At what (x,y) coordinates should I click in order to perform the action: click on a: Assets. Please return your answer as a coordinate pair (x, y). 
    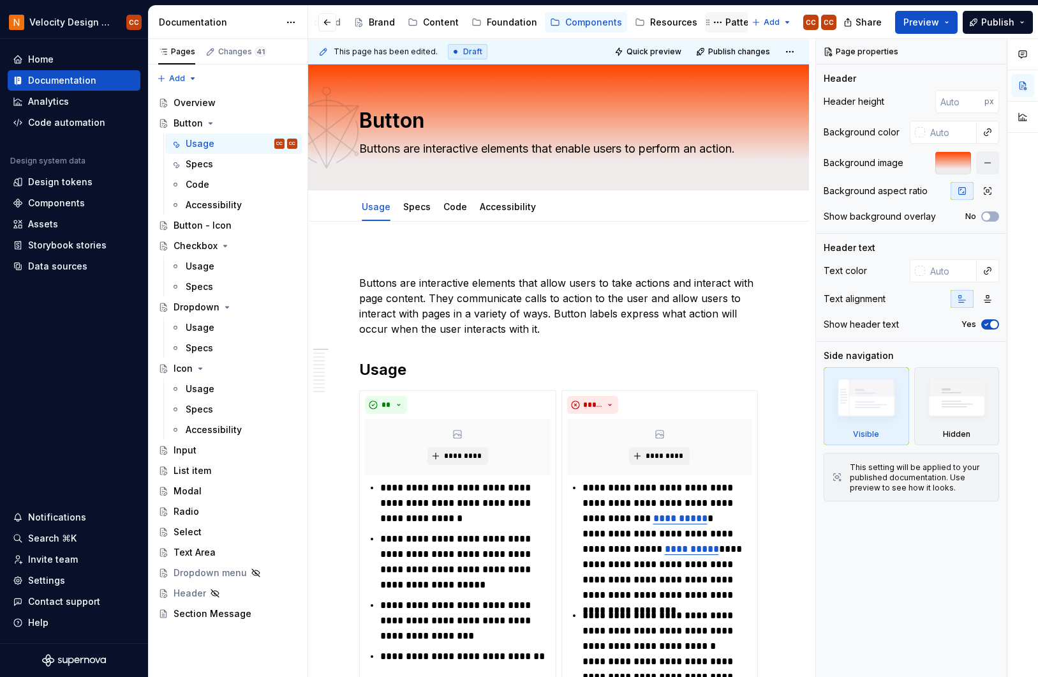
    Looking at the image, I should click on (74, 224).